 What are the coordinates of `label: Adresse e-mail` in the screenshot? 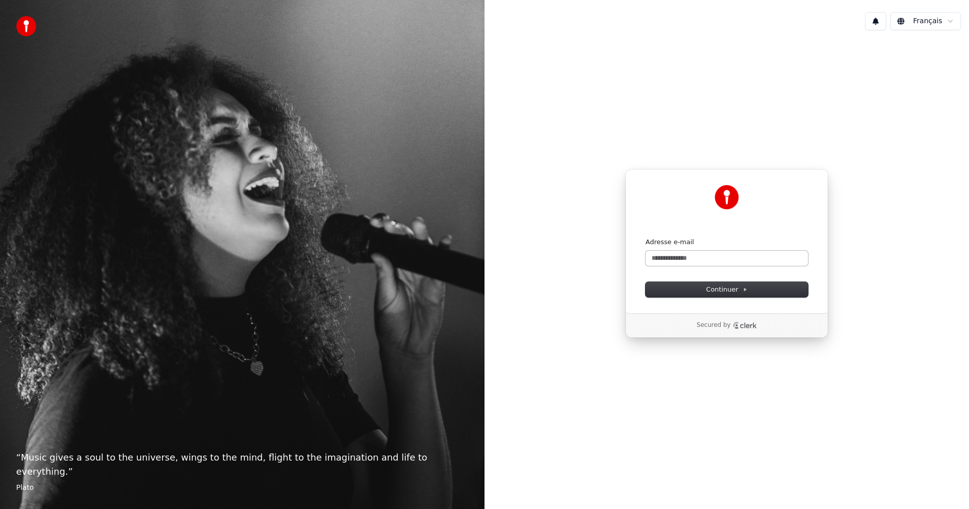 It's located at (670, 242).